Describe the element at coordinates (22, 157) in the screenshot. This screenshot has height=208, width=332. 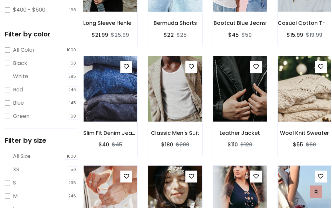
I see `label: All Size` at that location.